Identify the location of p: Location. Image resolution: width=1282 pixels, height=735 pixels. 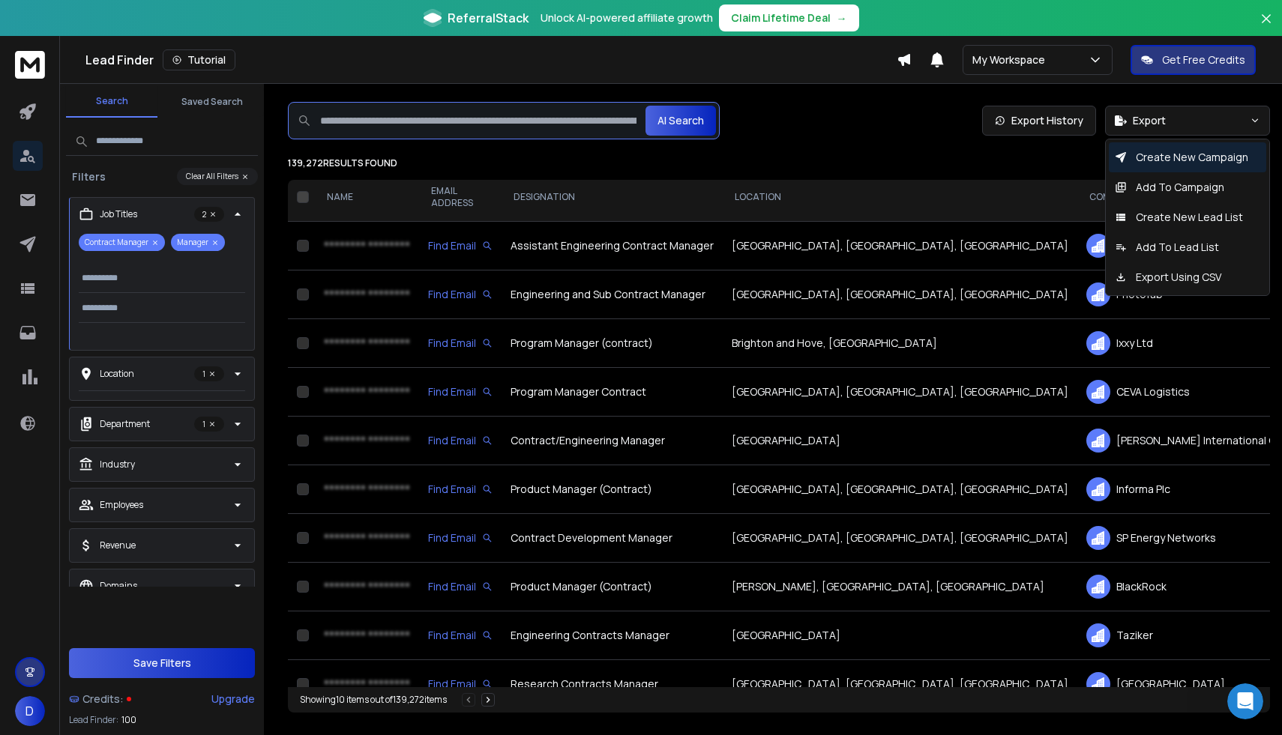
(117, 374).